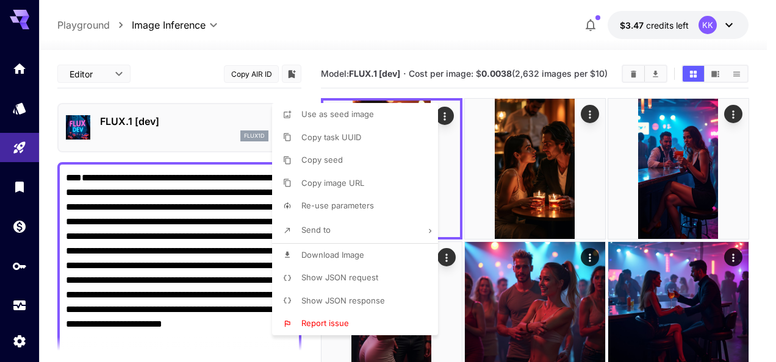 The image size is (776, 362). What do you see at coordinates (332, 183) in the screenshot?
I see `span: Copy image URL` at bounding box center [332, 183].